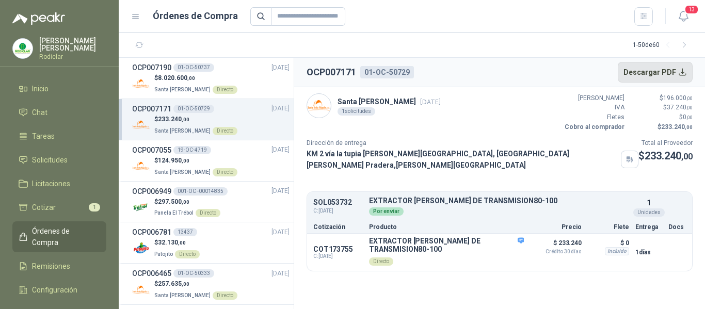  Describe the element at coordinates (649, 227) in the screenshot. I see `p: Entrega` at that location.